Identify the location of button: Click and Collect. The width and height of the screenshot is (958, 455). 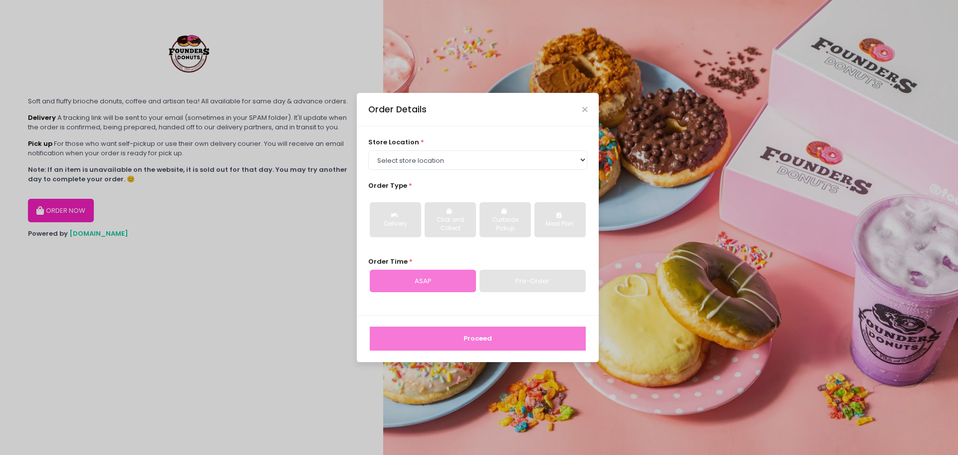
(450, 220).